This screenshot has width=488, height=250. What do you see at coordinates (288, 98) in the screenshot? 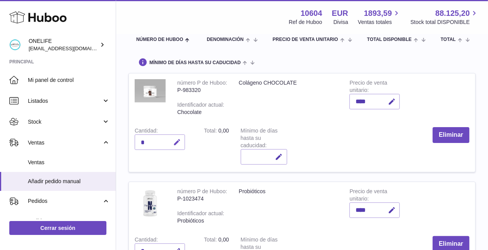
I see `td: Colágeno CHOCOLATE` at bounding box center [288, 98].